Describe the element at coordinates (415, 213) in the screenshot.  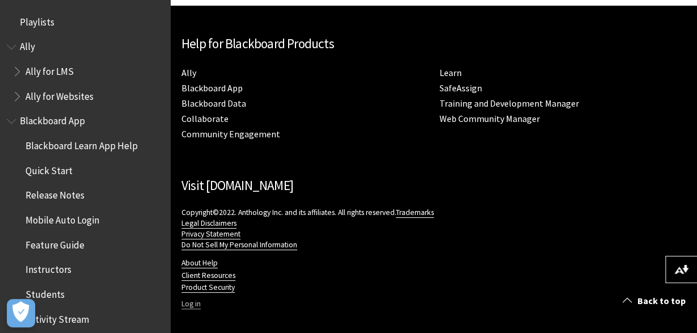
I see `a: Trademarks` at that location.